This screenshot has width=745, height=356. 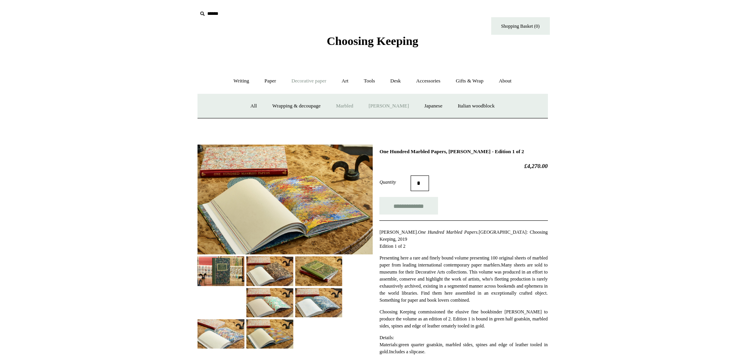 I want to click on a: Shopping Basket (0), so click(x=520, y=26).